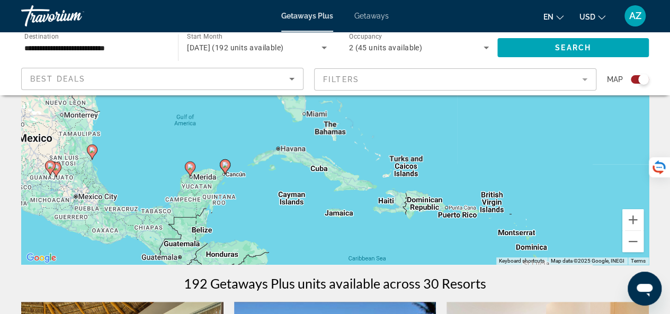 This screenshot has width=670, height=314. I want to click on mat-select: Sort by, so click(162, 79).